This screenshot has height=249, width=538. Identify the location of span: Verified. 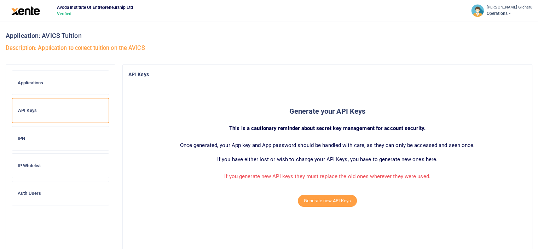
(95, 14).